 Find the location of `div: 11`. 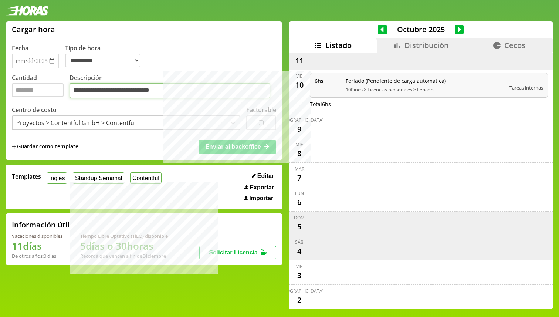

div: 11 is located at coordinates (299, 61).